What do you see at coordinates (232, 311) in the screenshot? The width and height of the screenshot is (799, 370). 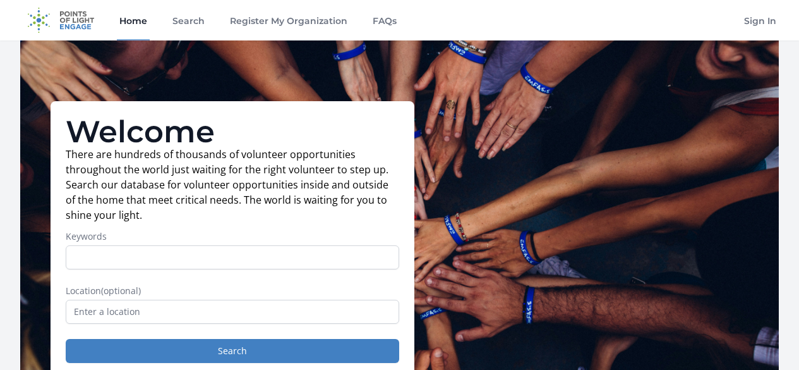 I see `input: Enter a location` at bounding box center [232, 311].